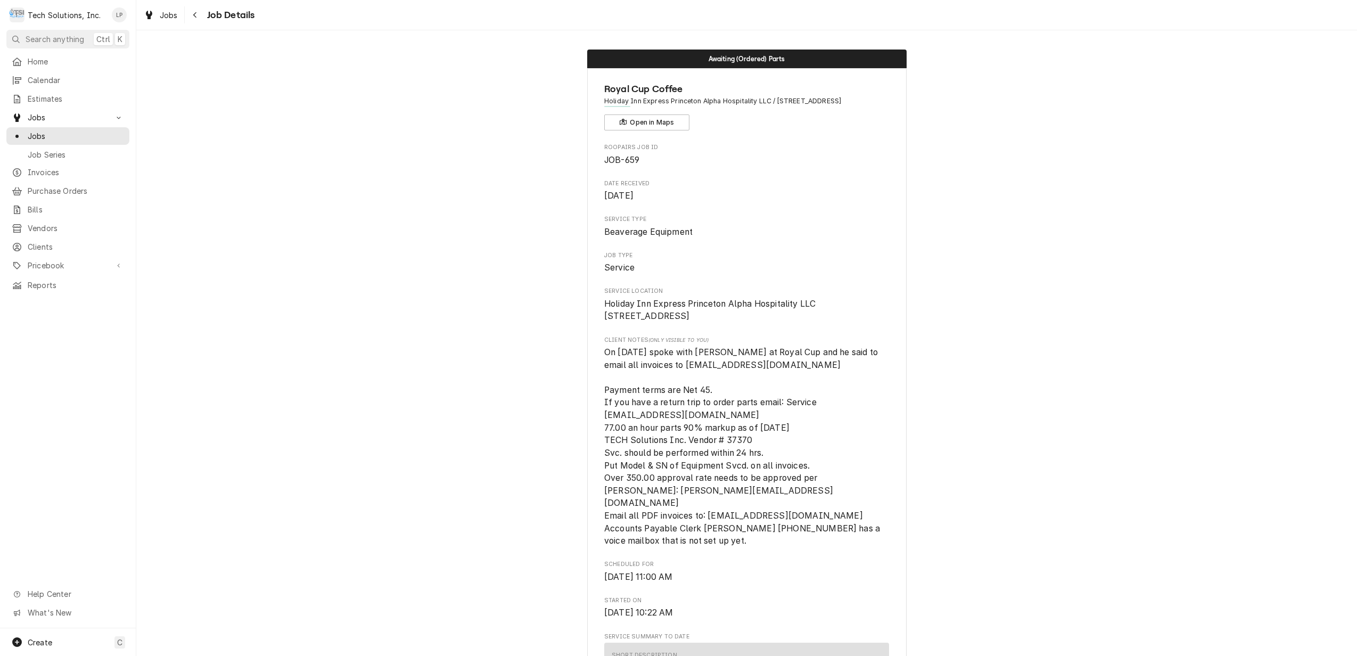 This screenshot has height=656, width=1357. I want to click on div: Roopairs Job ID, so click(747, 154).